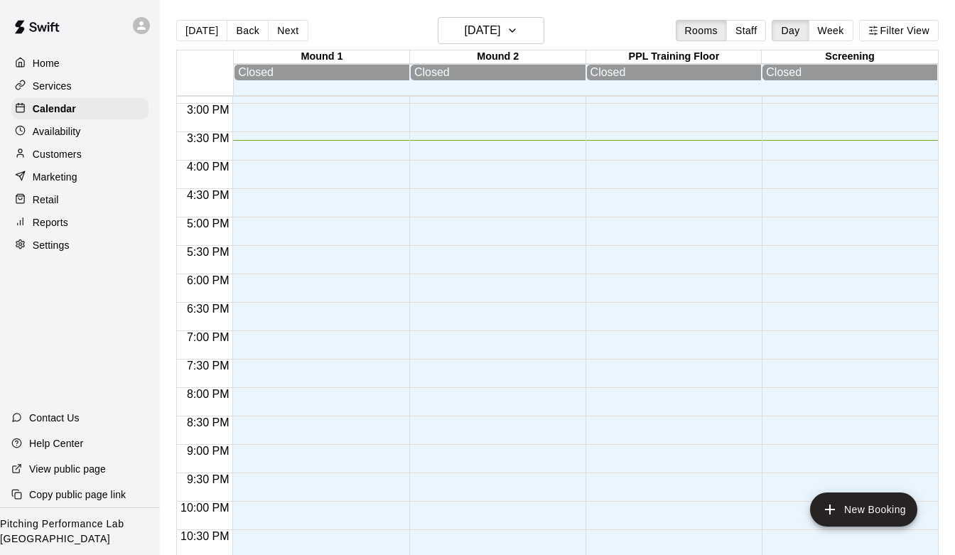 Image resolution: width=955 pixels, height=555 pixels. What do you see at coordinates (863, 509) in the screenshot?
I see `button: add` at bounding box center [863, 509].